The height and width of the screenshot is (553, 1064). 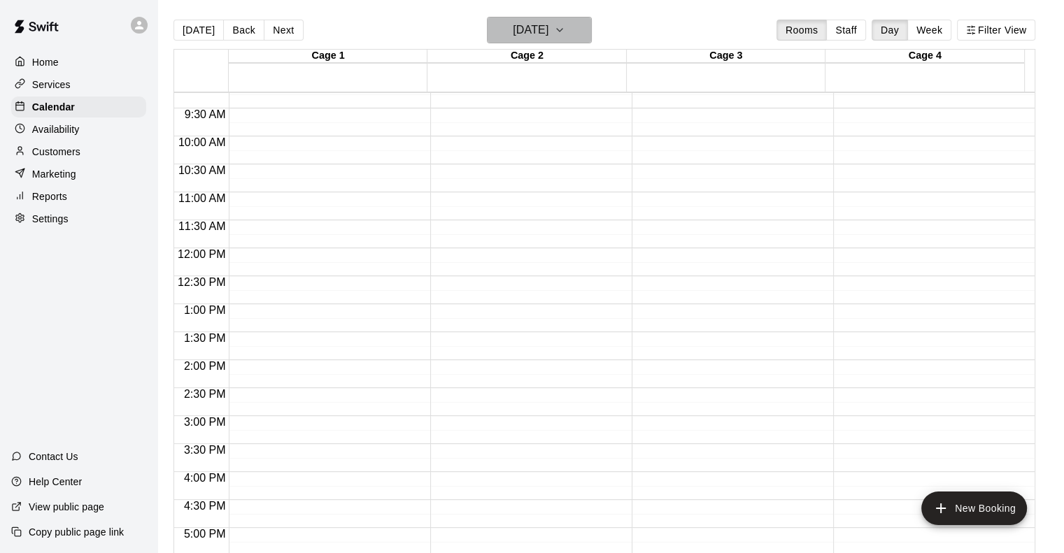 I want to click on p: Help Center, so click(x=55, y=482).